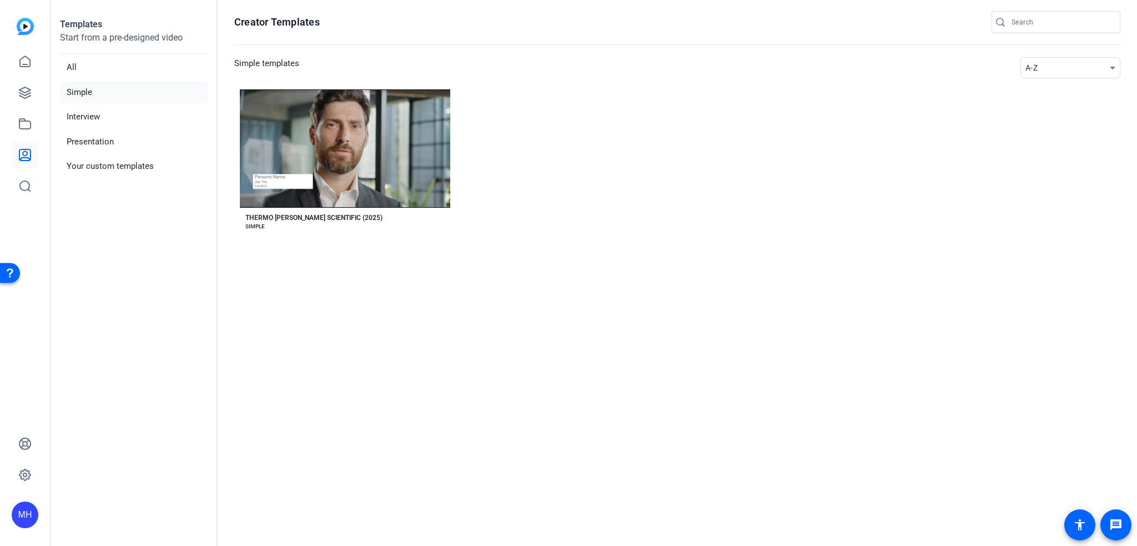 The image size is (1137, 546). What do you see at coordinates (134, 142) in the screenshot?
I see `li: Presentation` at bounding box center [134, 142].